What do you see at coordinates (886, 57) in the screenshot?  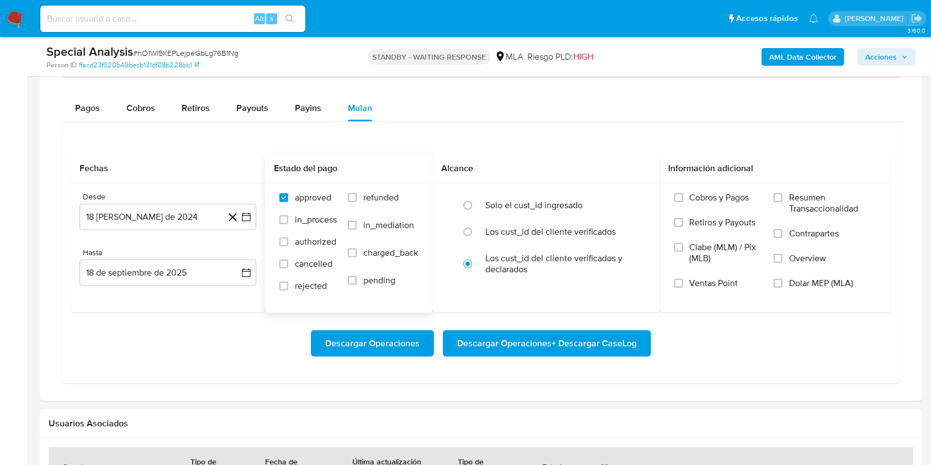 I see `button: Acciones` at bounding box center [886, 57].